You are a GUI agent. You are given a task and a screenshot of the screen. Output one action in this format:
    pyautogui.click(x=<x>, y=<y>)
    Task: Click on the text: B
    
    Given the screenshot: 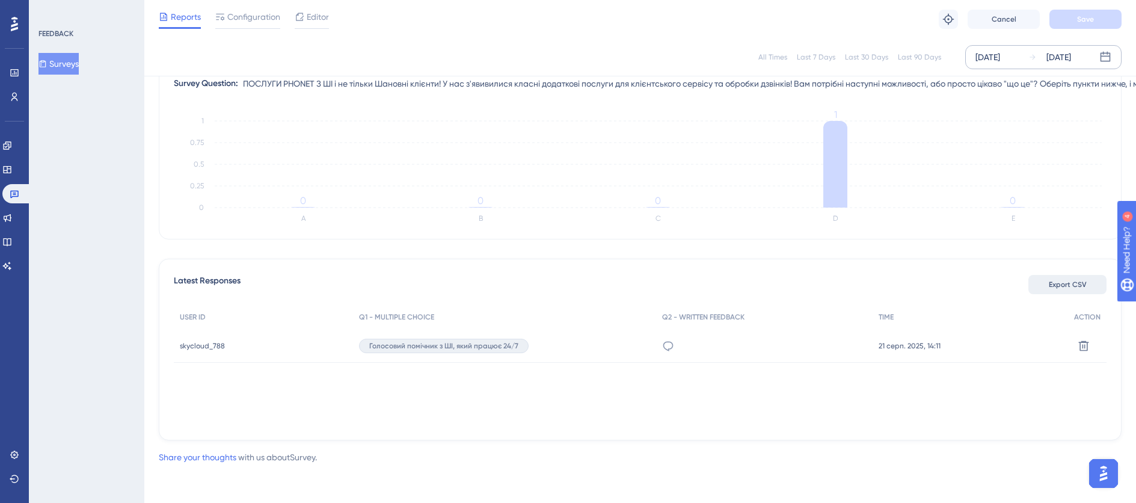 What is the action you would take?
    pyautogui.click(x=481, y=218)
    